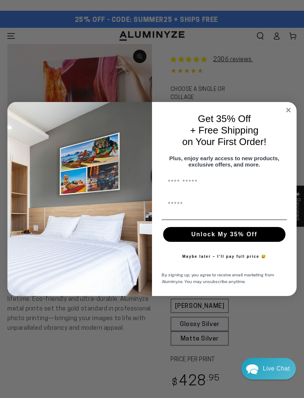 The width and height of the screenshot is (304, 398). Describe the element at coordinates (225, 142) in the screenshot. I see `span: on Your First Order!` at that location.